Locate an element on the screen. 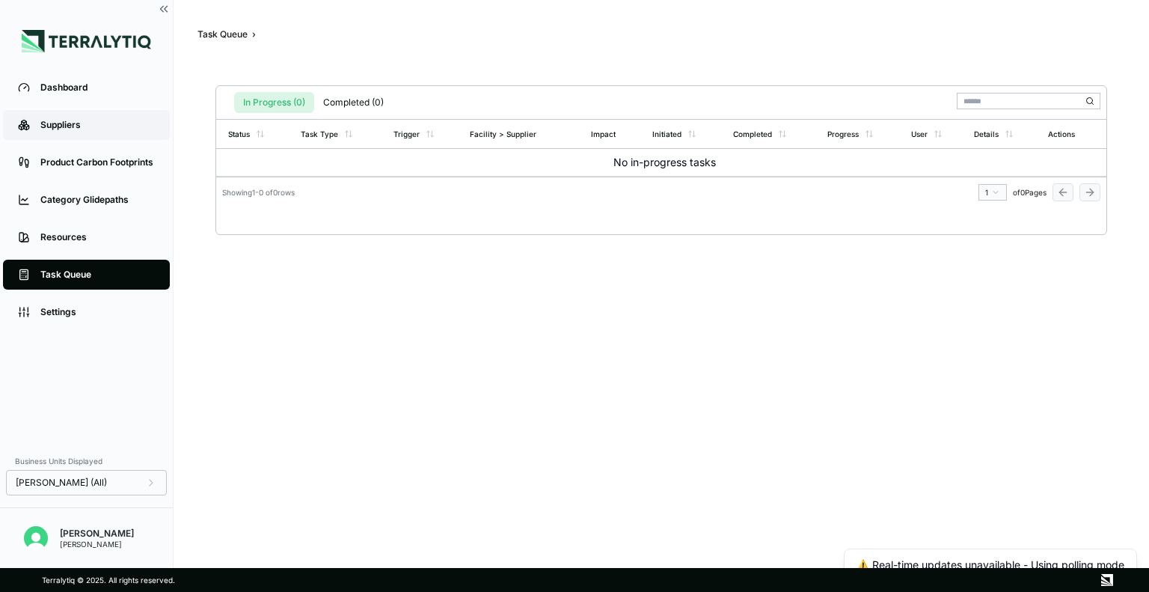  img: Anirudh Verma is located at coordinates (36, 538).